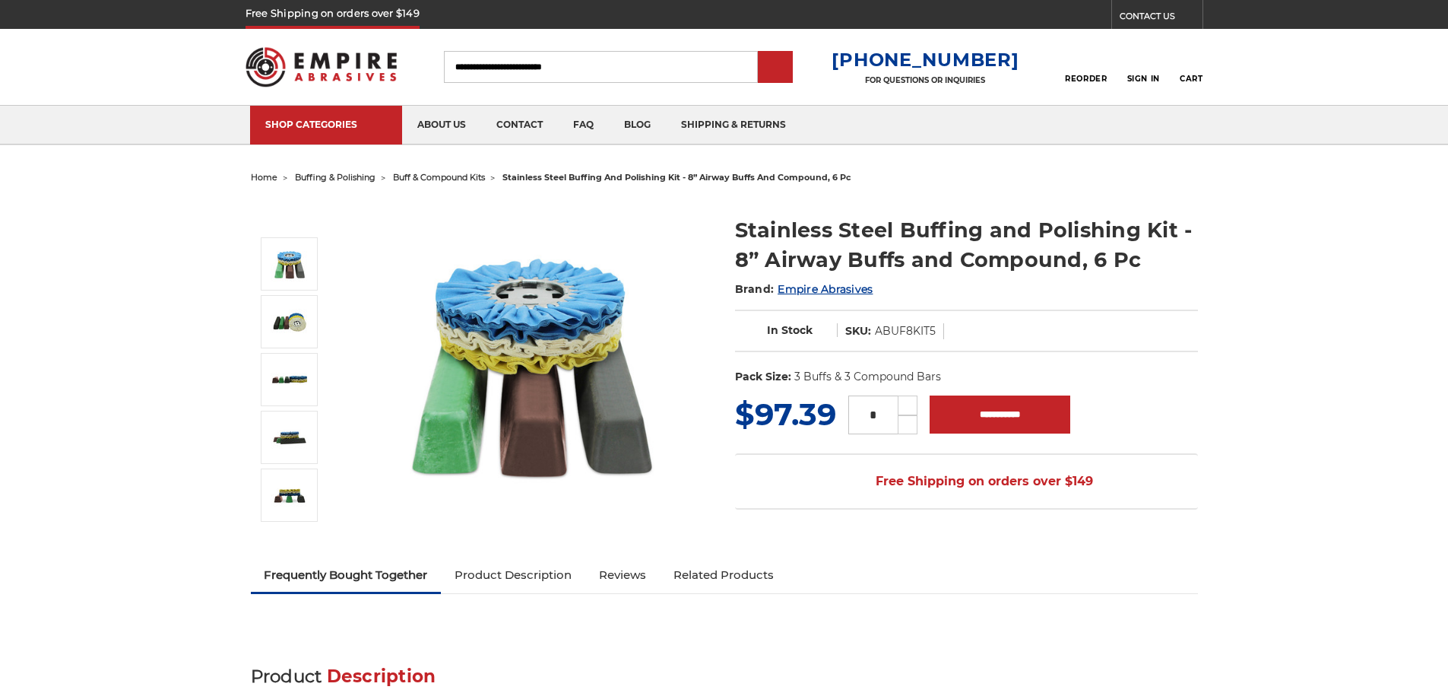 Image resolution: width=1448 pixels, height=693 pixels. What do you see at coordinates (925, 80) in the screenshot?
I see `p: FOR QUESTIONS OR INQUIRIES` at bounding box center [925, 80].